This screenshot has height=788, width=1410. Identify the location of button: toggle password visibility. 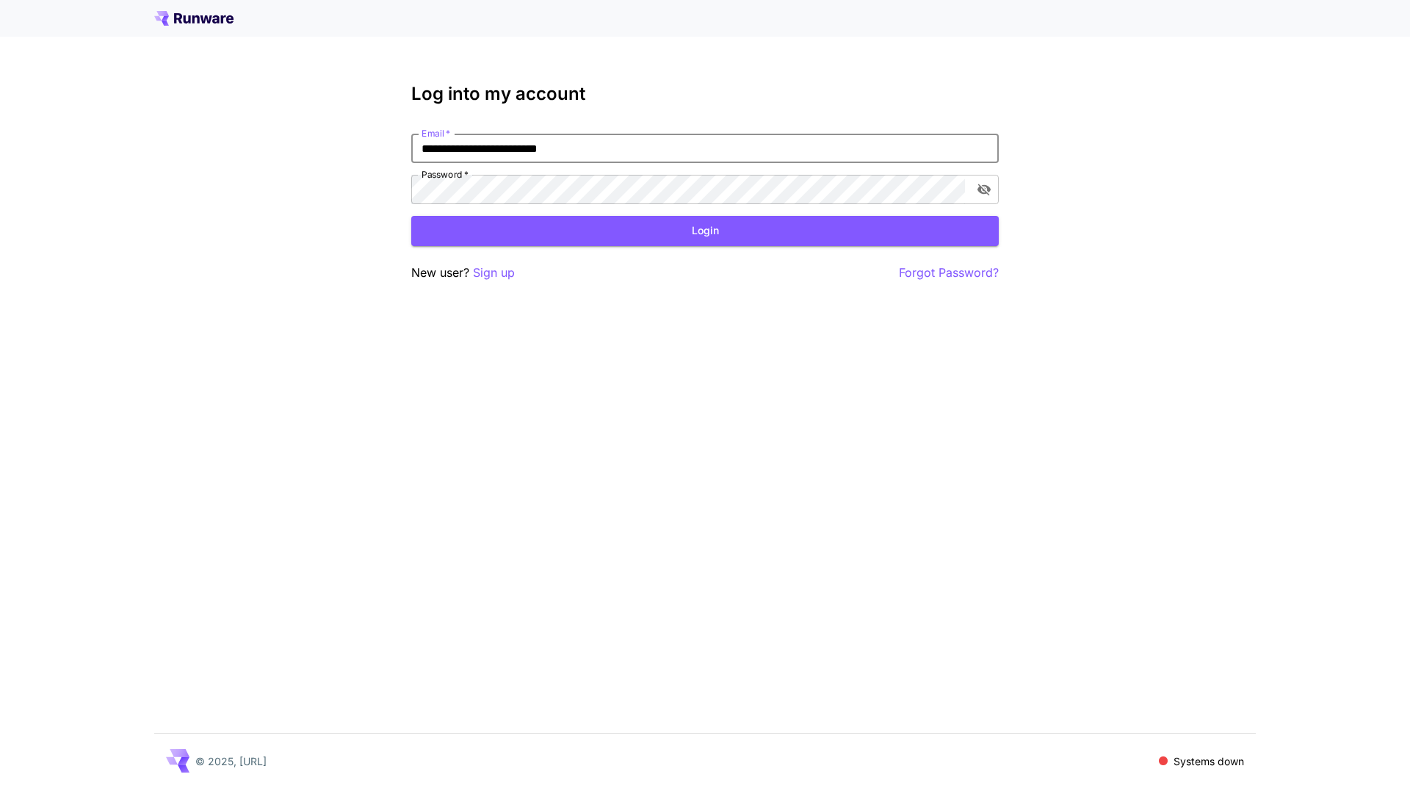
(984, 190).